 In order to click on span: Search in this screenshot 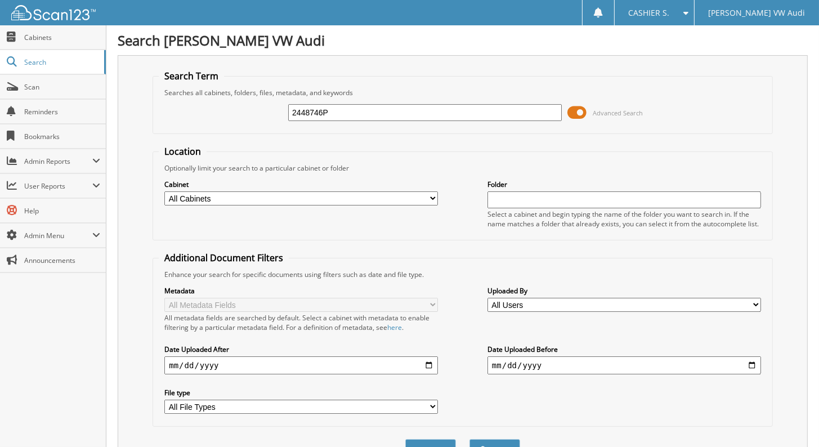, I will do `click(61, 62)`.